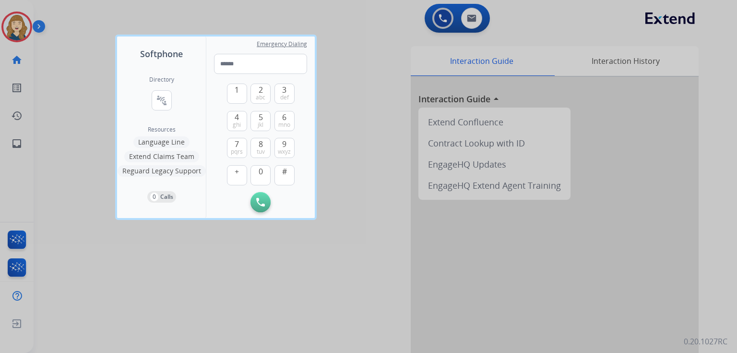  Describe the element at coordinates (260, 125) in the screenshot. I see `span: jkl` at that location.